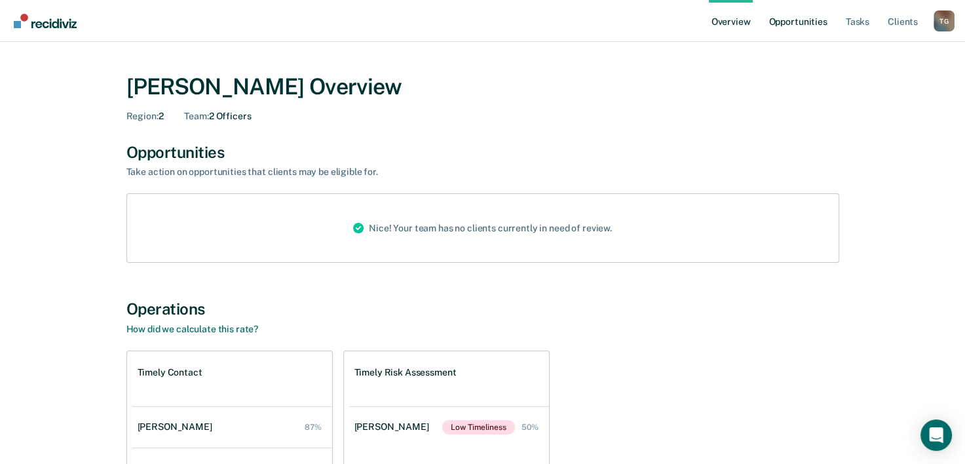 This screenshot has width=965, height=464. Describe the element at coordinates (218, 116) in the screenshot. I see `div: 2 Officers` at that location.